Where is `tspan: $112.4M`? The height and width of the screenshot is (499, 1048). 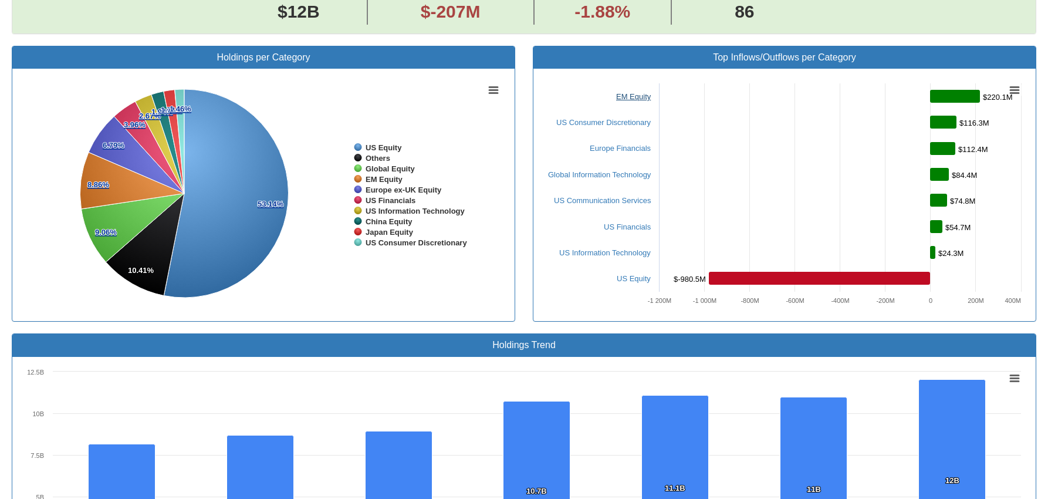
tspan: $112.4M is located at coordinates (972, 149).